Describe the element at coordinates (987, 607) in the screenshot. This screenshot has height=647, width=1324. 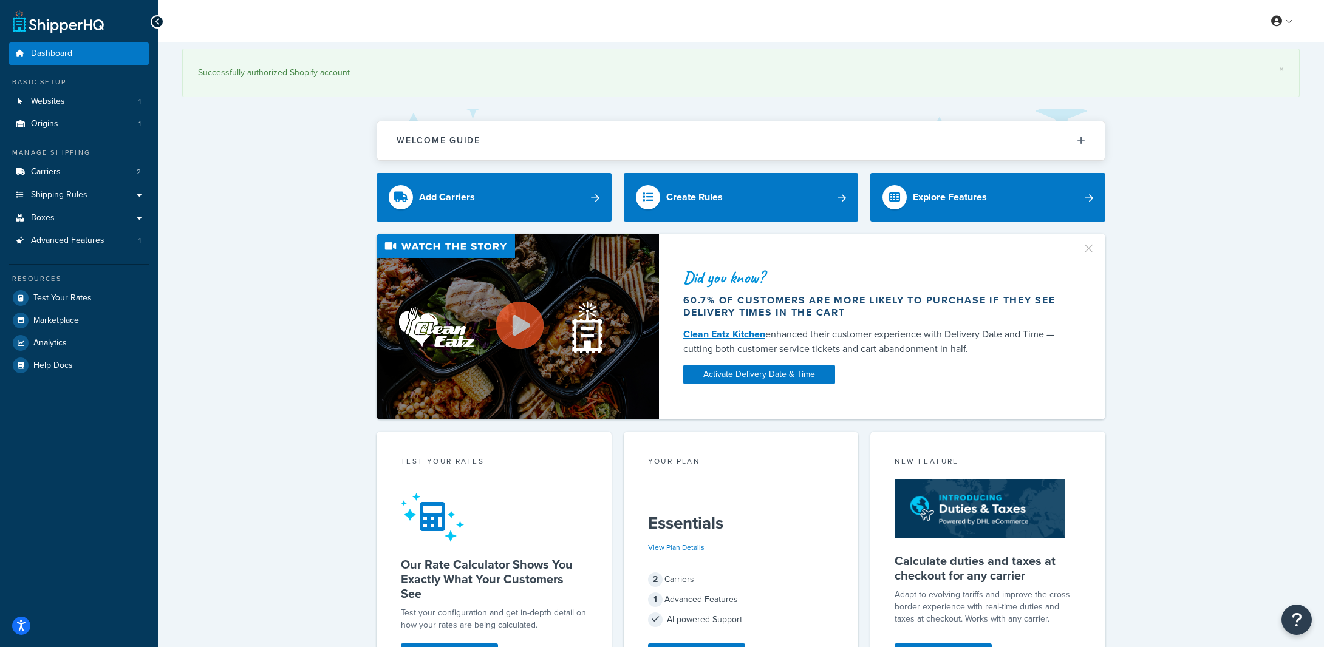
I see `p: Adapt to evolving tariffs and improve the cross-border experience with real-time duties and taxes...` at that location.